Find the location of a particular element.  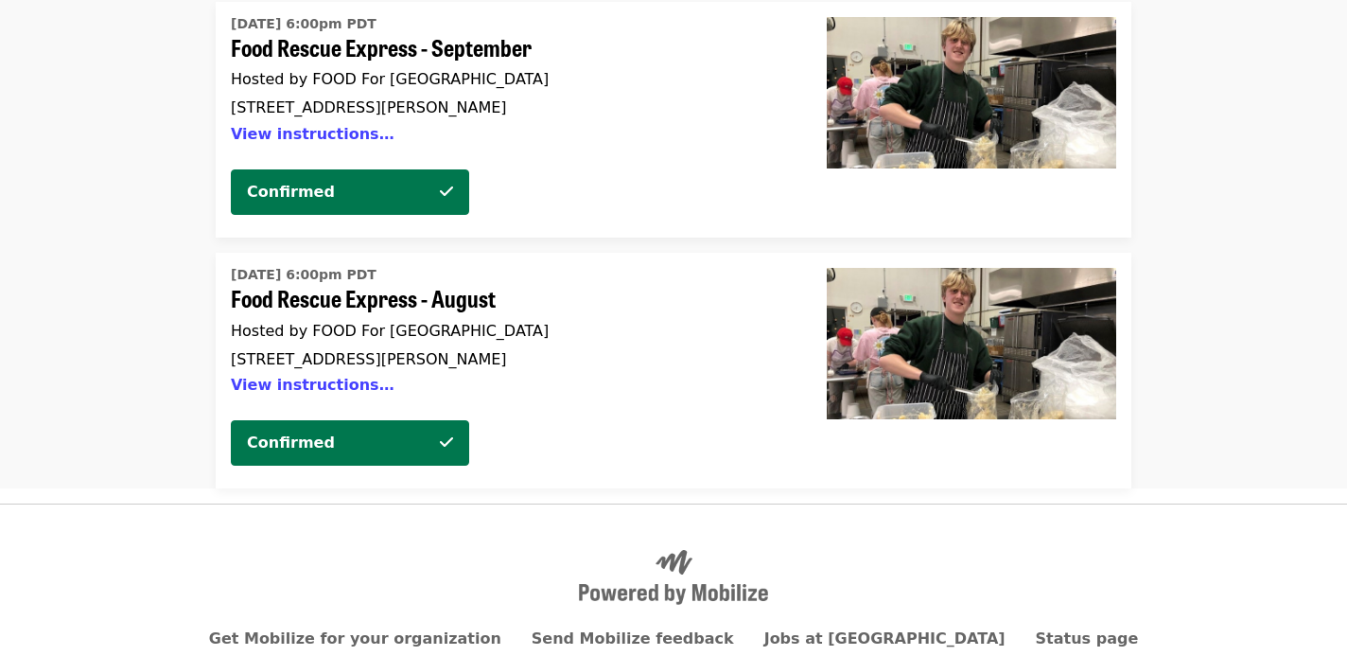

a: Send Mobilize feedback is located at coordinates (633, 638).